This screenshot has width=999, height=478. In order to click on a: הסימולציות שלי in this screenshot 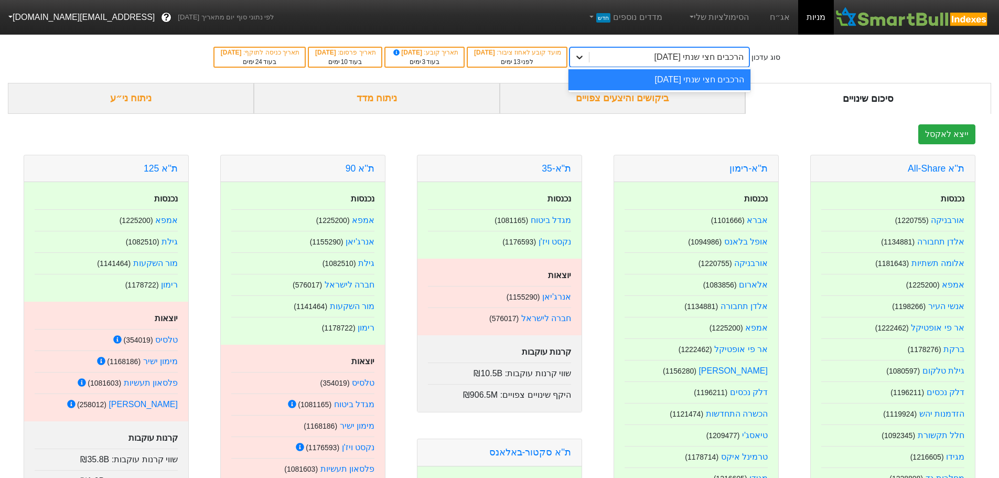, I will do `click(718, 17)`.